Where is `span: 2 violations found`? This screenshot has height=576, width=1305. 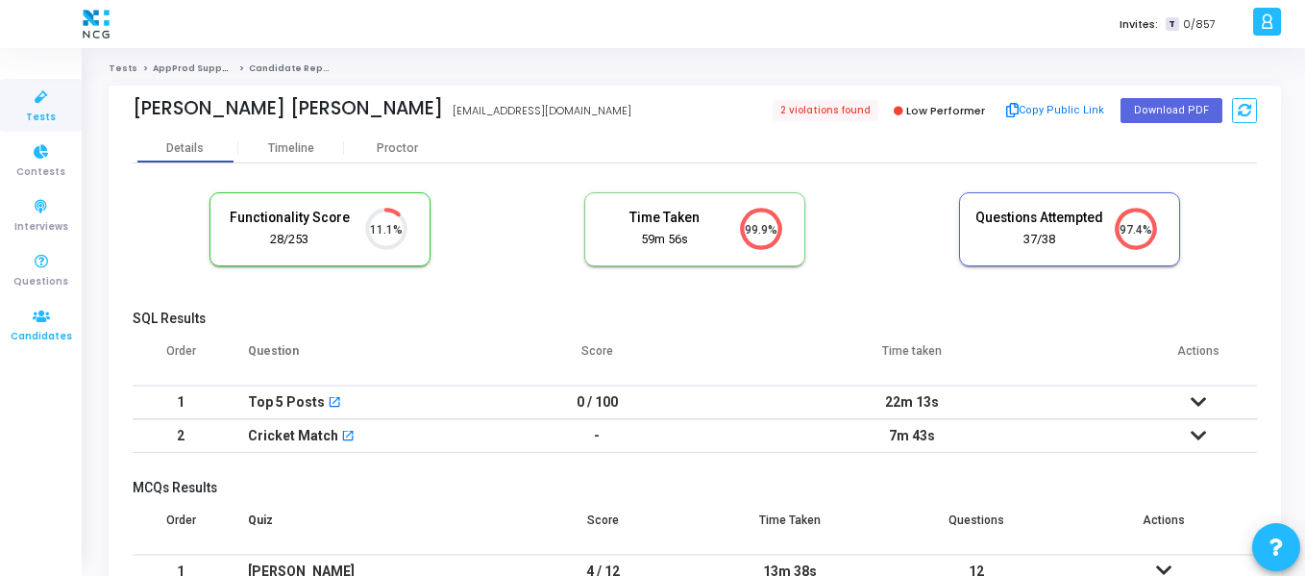 span: 2 violations found is located at coordinates (825, 111).